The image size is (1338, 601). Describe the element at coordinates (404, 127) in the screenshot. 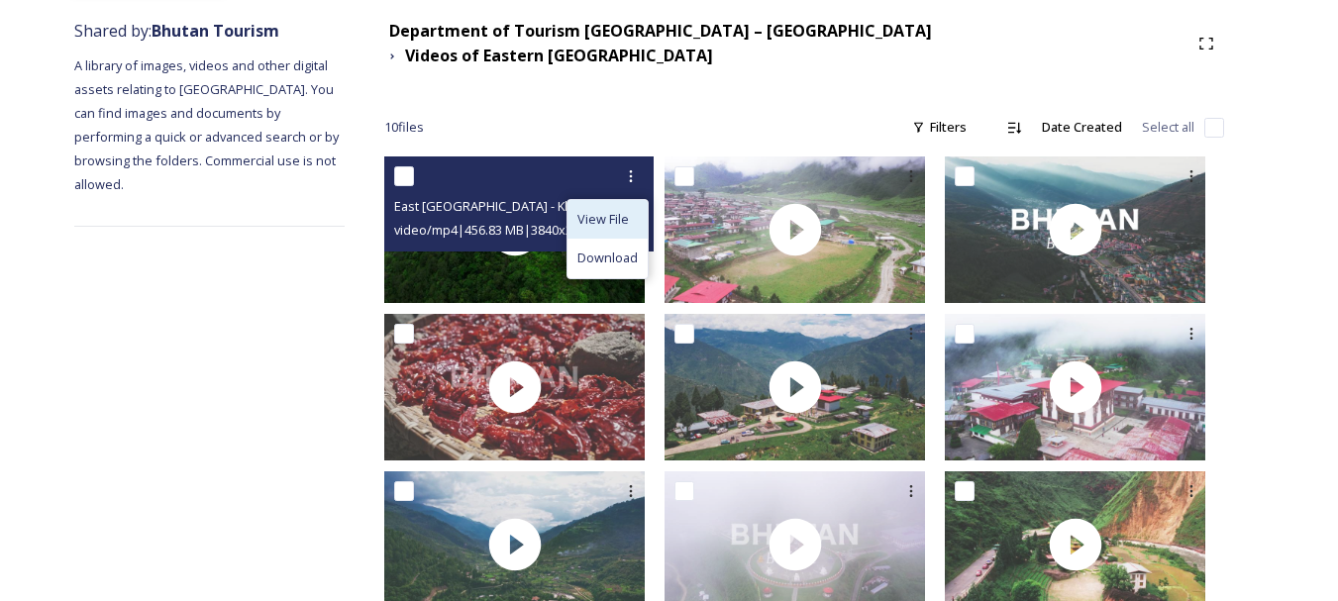

I see `span: 10 file s` at that location.